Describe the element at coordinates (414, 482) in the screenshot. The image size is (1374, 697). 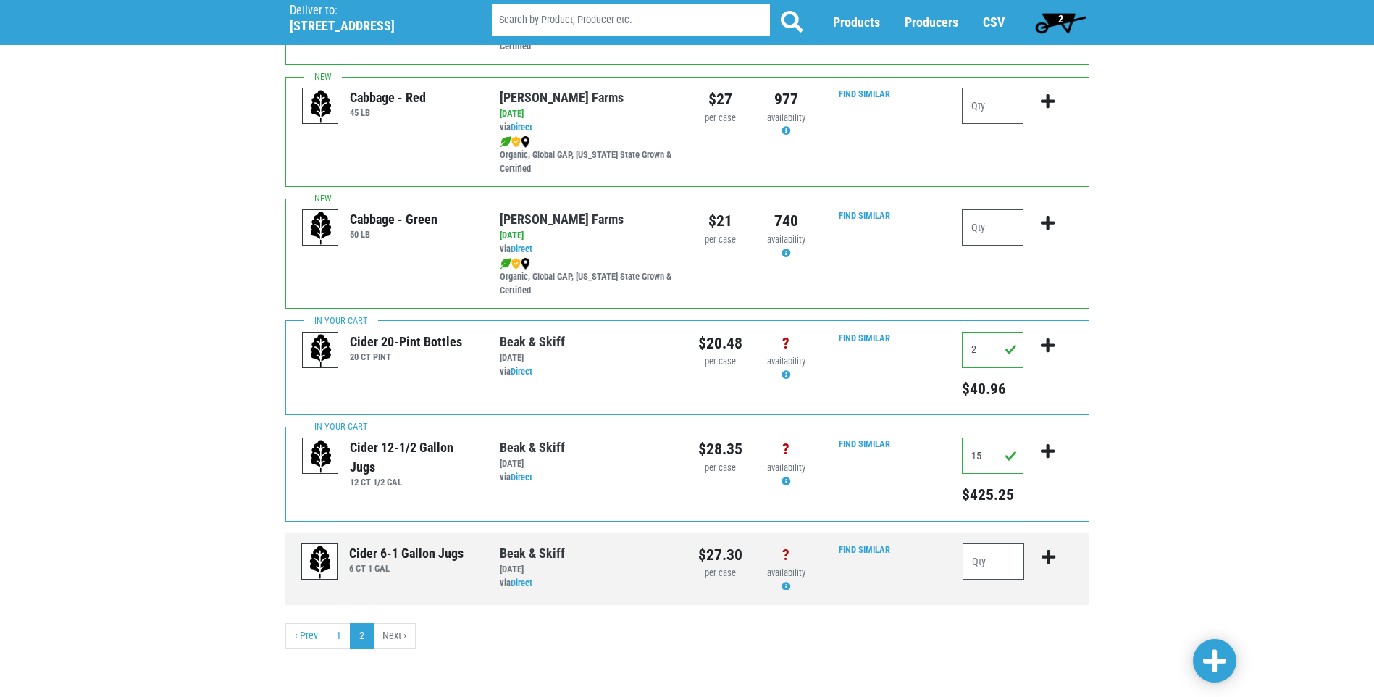
I see `h6: 12 CT 1/2 GAL` at that location.